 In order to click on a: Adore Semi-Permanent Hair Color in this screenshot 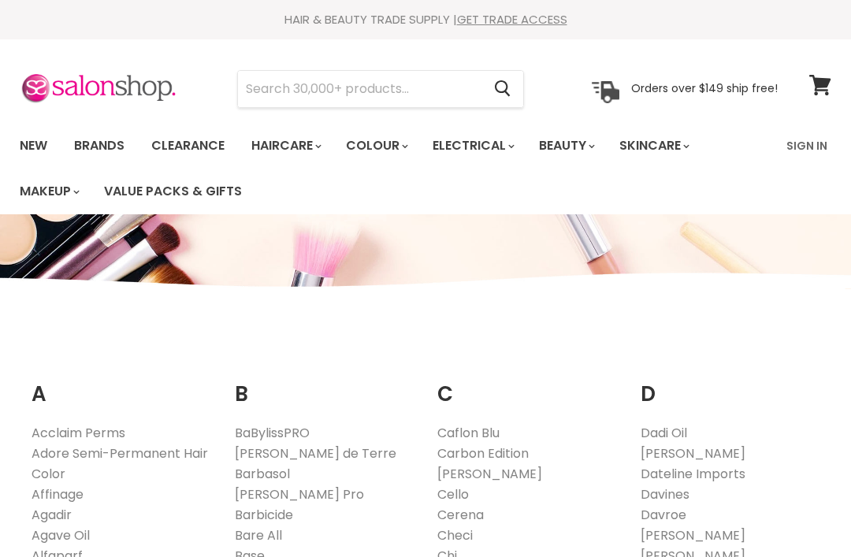, I will do `click(120, 463)`.